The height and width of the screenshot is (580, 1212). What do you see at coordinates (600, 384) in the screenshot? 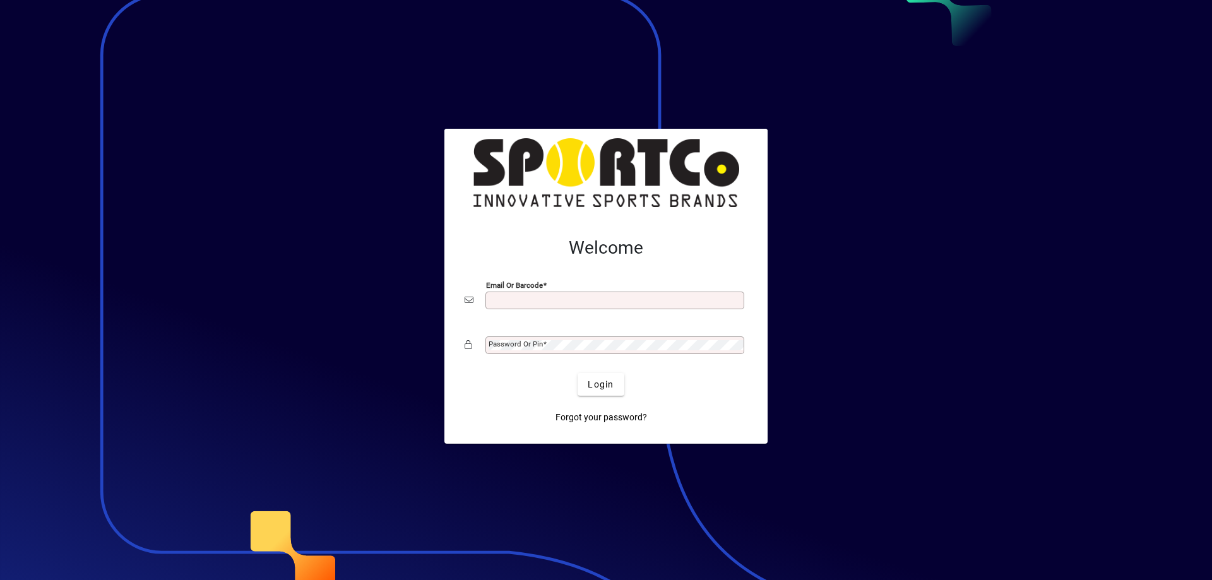
I see `span: Login` at bounding box center [600, 384].